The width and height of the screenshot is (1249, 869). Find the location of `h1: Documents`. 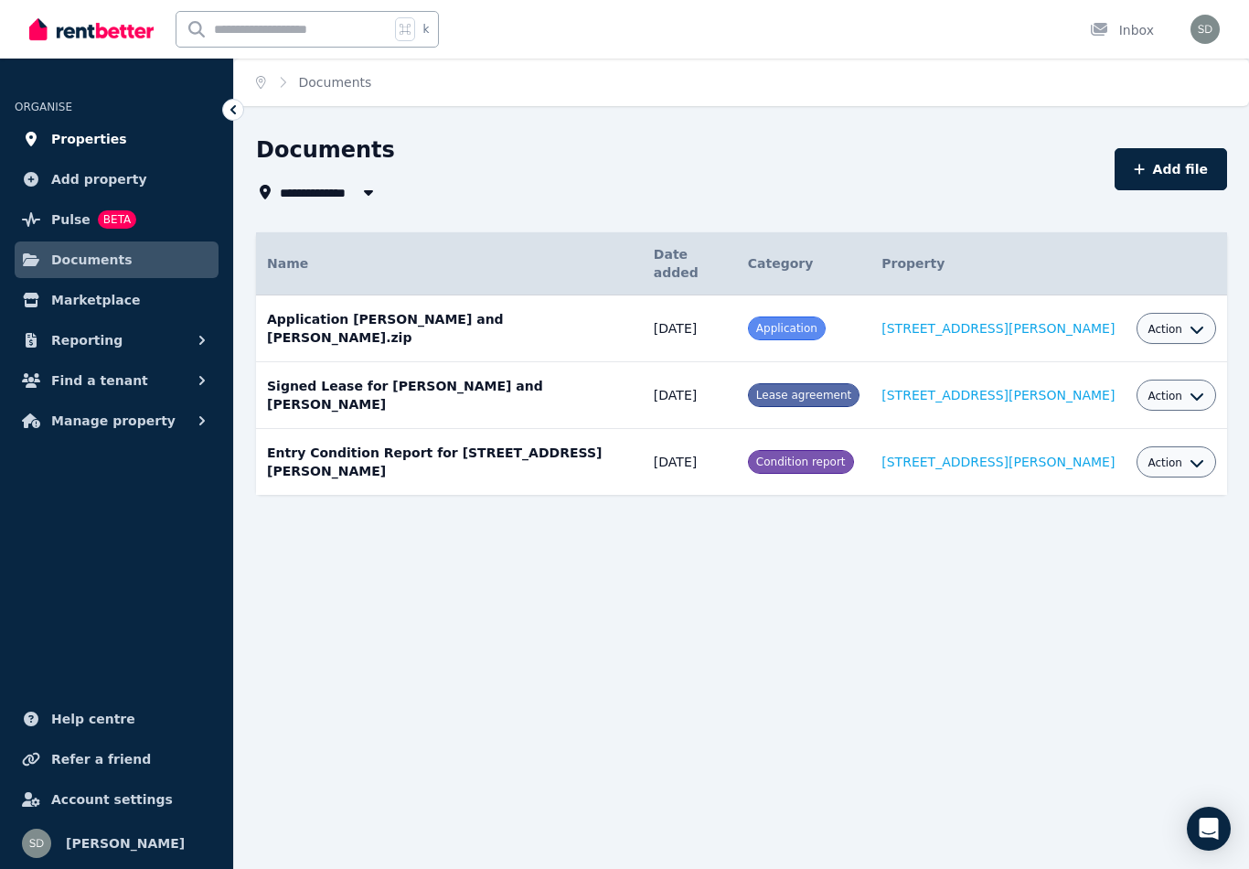

h1: Documents is located at coordinates (326, 150).